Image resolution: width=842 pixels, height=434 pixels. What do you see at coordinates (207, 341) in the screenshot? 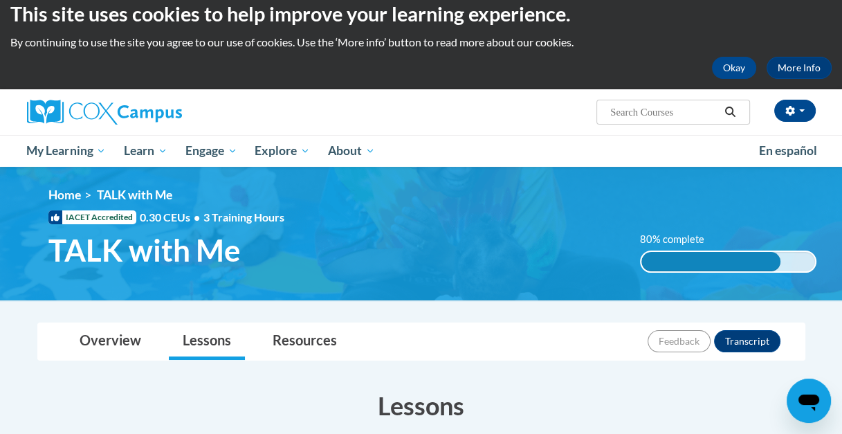
I see `a: Lessons` at bounding box center [207, 341].